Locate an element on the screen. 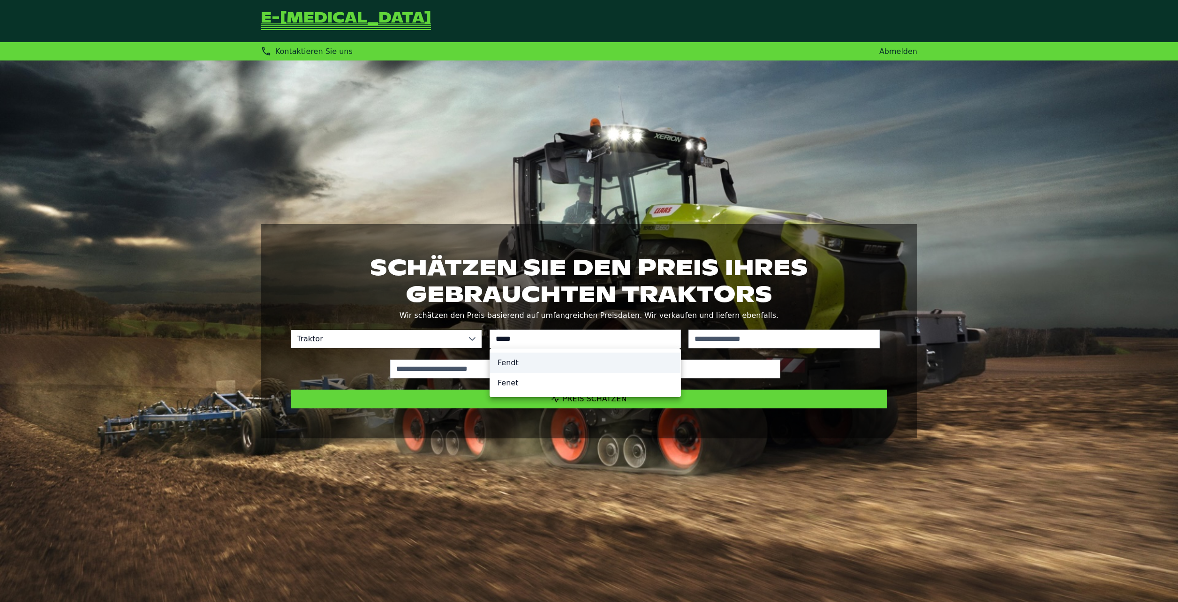 The width and height of the screenshot is (1178, 602). ul: Option List is located at coordinates (585, 373).